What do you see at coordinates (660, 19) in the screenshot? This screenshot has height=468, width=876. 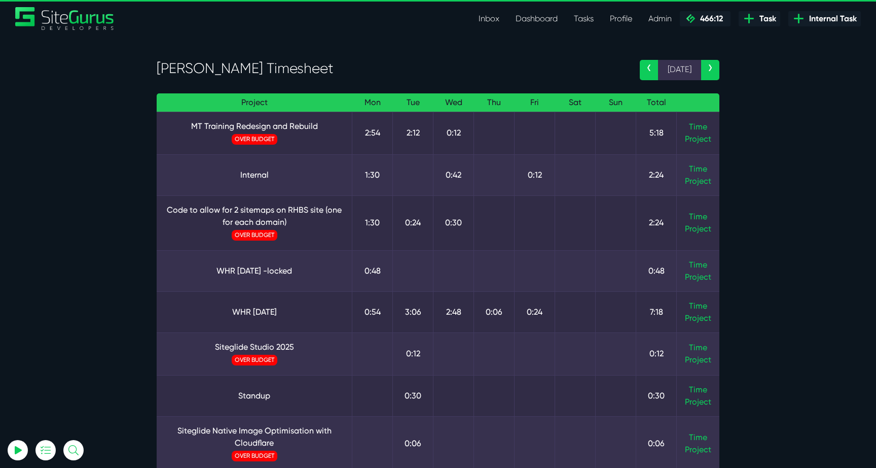 I see `a: Admin` at bounding box center [660, 19].